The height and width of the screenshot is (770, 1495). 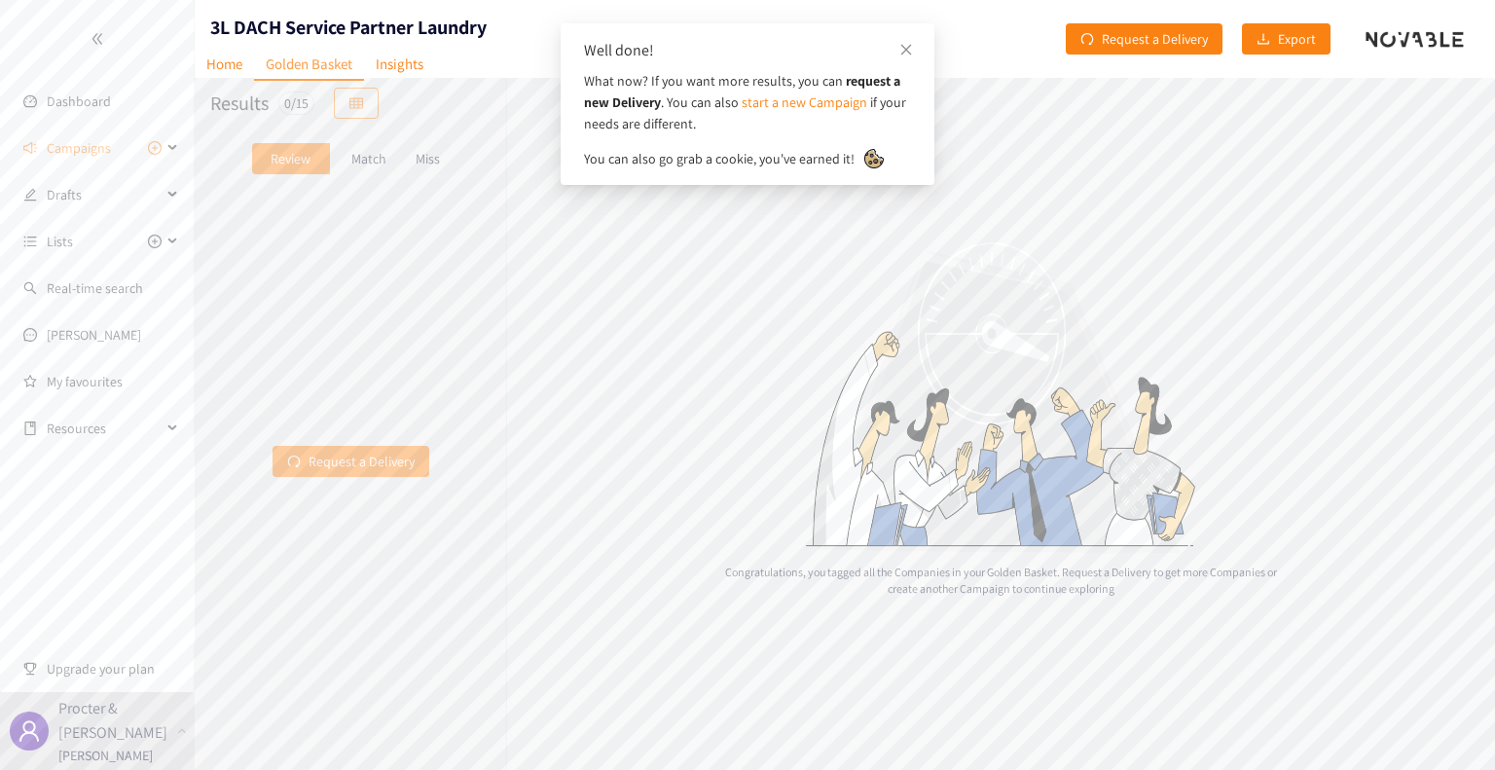 What do you see at coordinates (427, 159) in the screenshot?
I see `p: Miss` at bounding box center [427, 159].